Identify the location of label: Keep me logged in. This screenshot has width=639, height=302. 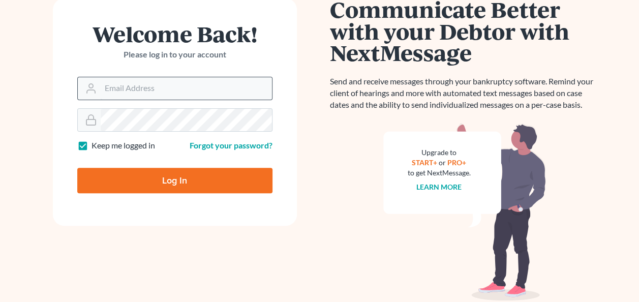
(123, 145).